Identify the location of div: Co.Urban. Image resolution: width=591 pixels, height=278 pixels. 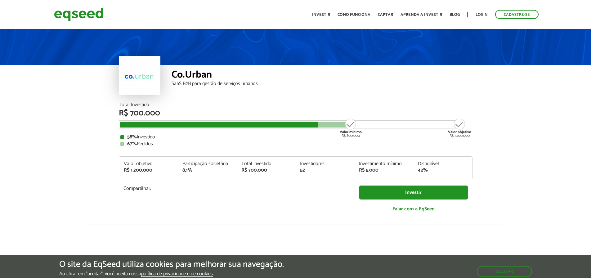
(322, 75).